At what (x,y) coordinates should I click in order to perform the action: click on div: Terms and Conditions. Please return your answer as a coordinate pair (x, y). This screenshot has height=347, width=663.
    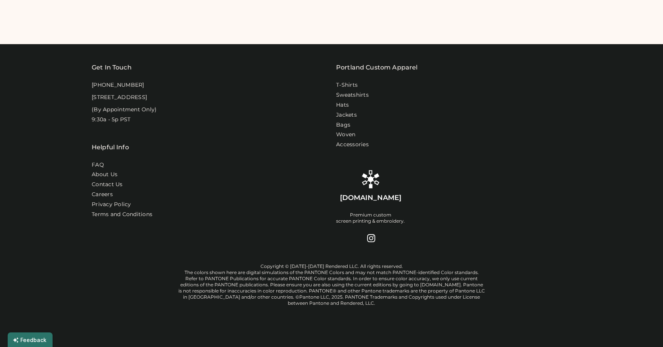
    Looking at the image, I should click on (122, 215).